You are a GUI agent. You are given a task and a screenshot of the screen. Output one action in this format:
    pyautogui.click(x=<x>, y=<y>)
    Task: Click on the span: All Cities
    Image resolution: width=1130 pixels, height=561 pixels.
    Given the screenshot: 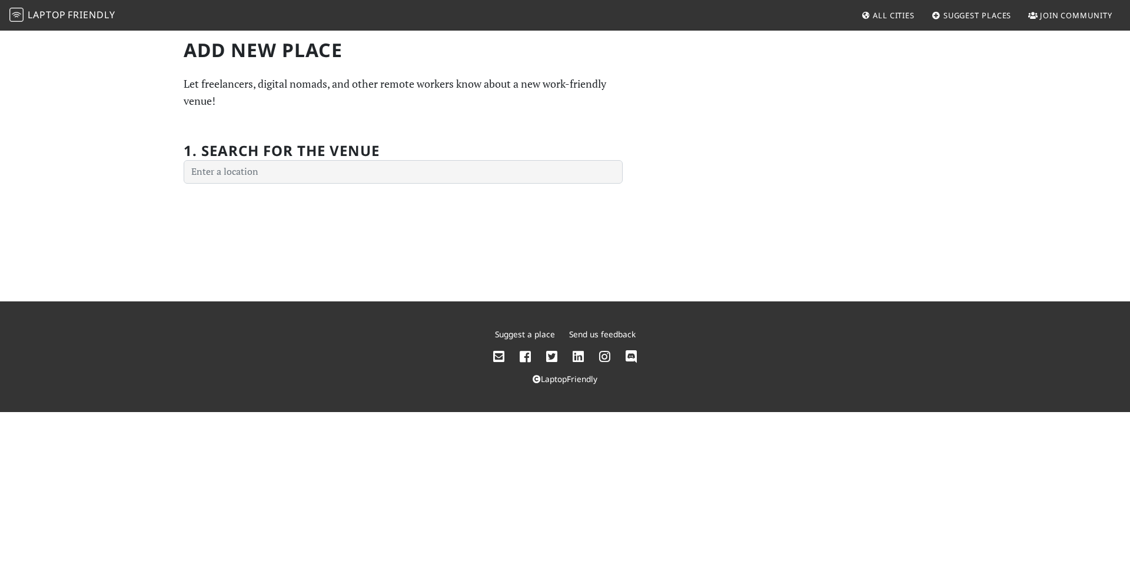 What is the action you would take?
    pyautogui.click(x=893, y=15)
    